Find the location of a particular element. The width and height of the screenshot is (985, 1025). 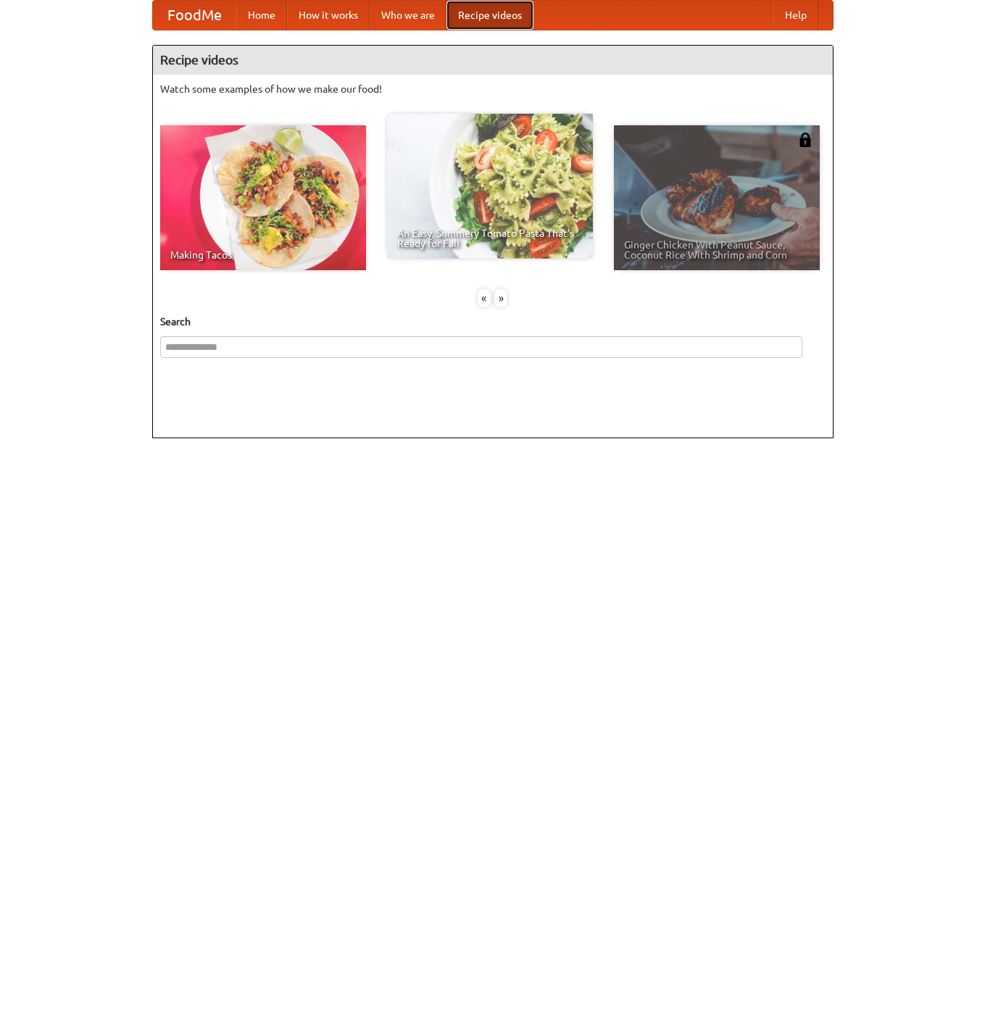

a: How it works is located at coordinates (328, 15).